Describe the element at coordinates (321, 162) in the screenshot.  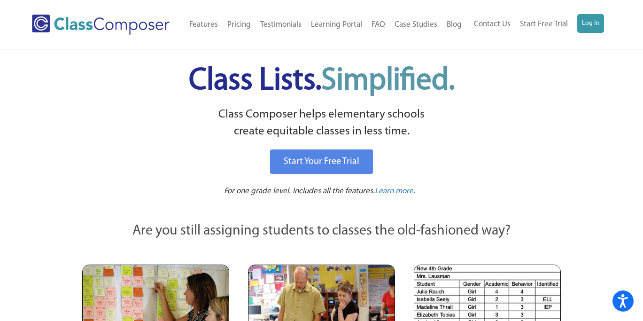
I see `a: Start Your Free Trial` at that location.